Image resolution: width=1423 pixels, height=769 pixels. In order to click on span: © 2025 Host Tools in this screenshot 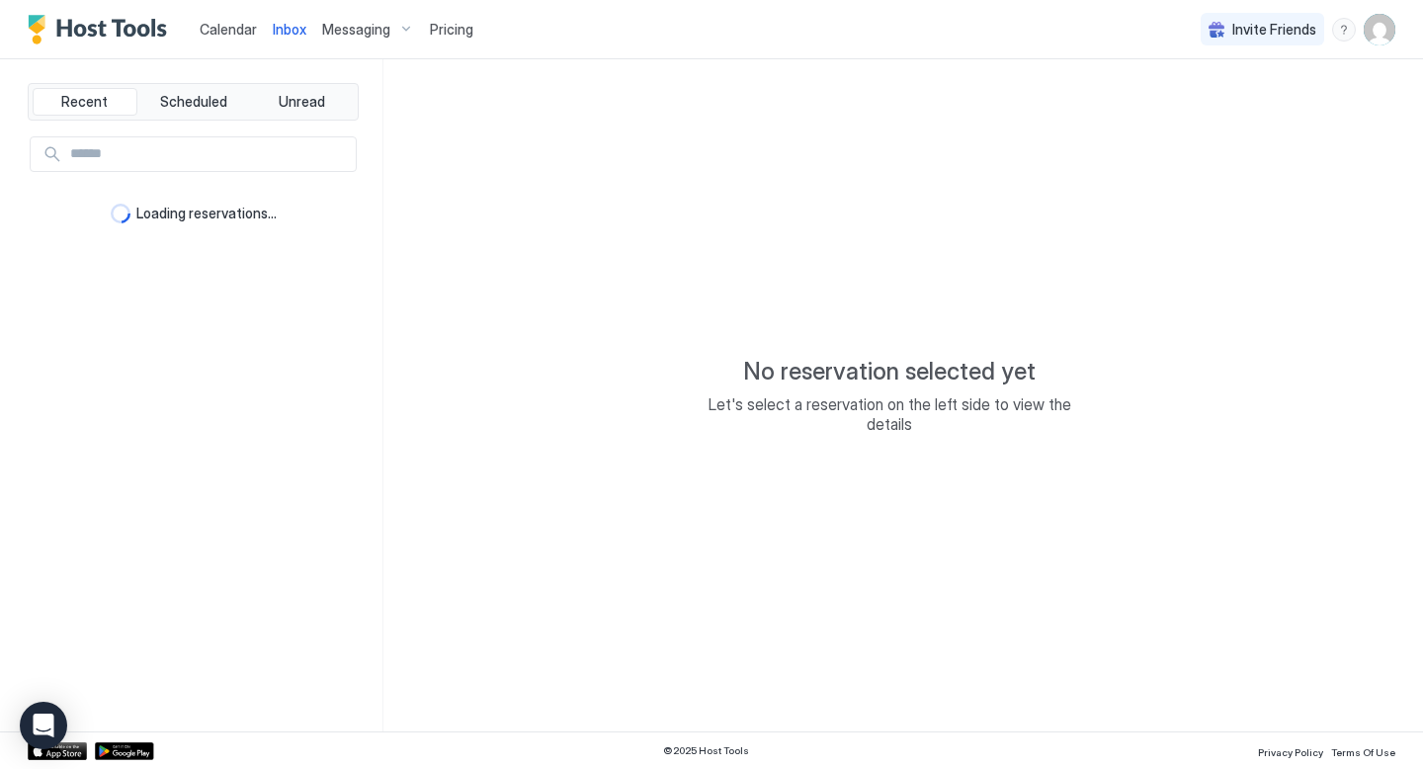, I will do `click(706, 750)`.